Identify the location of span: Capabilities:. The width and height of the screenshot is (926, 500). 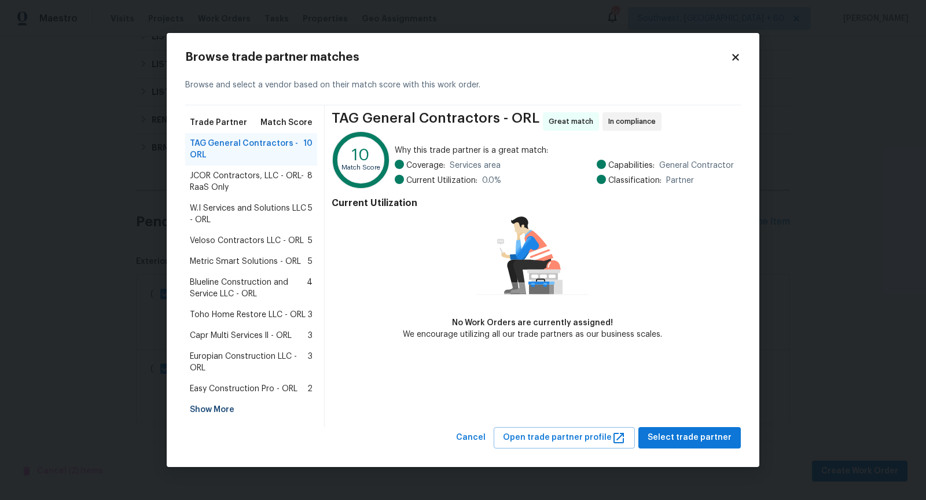
(632, 166).